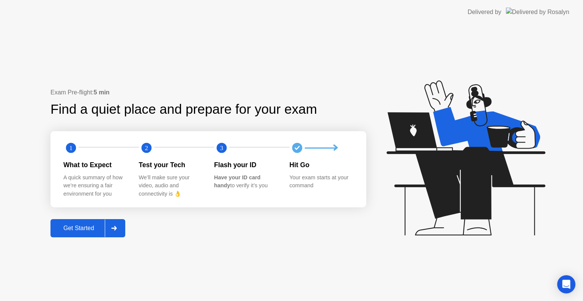 The image size is (583, 301). I want to click on div: What to Expect, so click(95, 165).